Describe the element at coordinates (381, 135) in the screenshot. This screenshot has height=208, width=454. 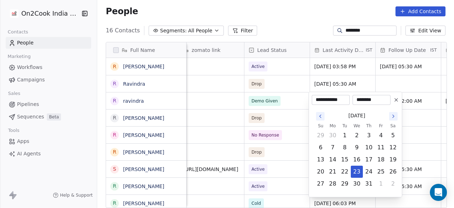
I see `button: Friday, July 4th, 2025` at that location.